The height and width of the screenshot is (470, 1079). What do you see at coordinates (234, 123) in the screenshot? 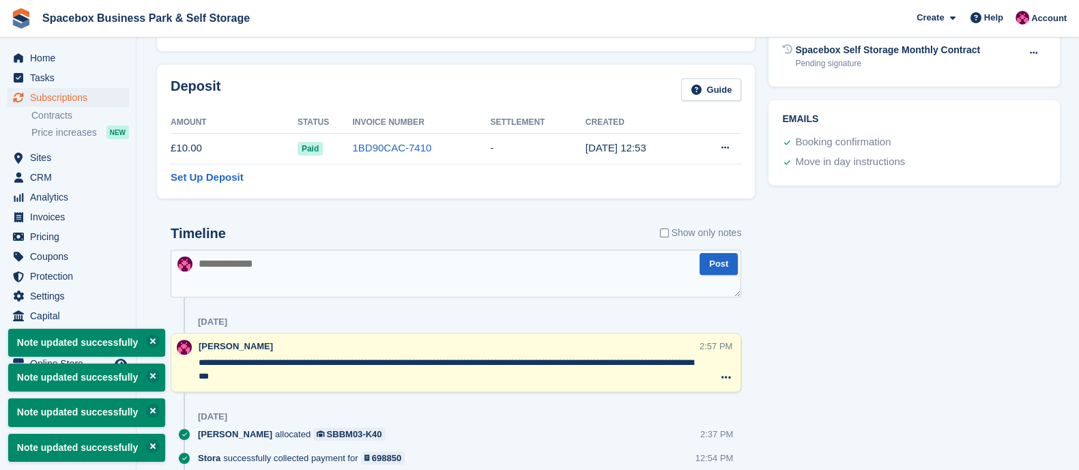
I see `th: Amount` at bounding box center [234, 123].